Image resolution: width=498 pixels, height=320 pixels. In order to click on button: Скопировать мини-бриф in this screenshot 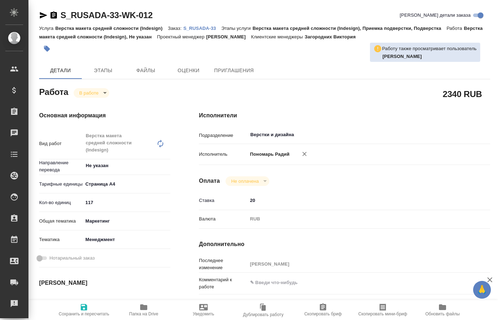, I will do `click(383, 310)`.